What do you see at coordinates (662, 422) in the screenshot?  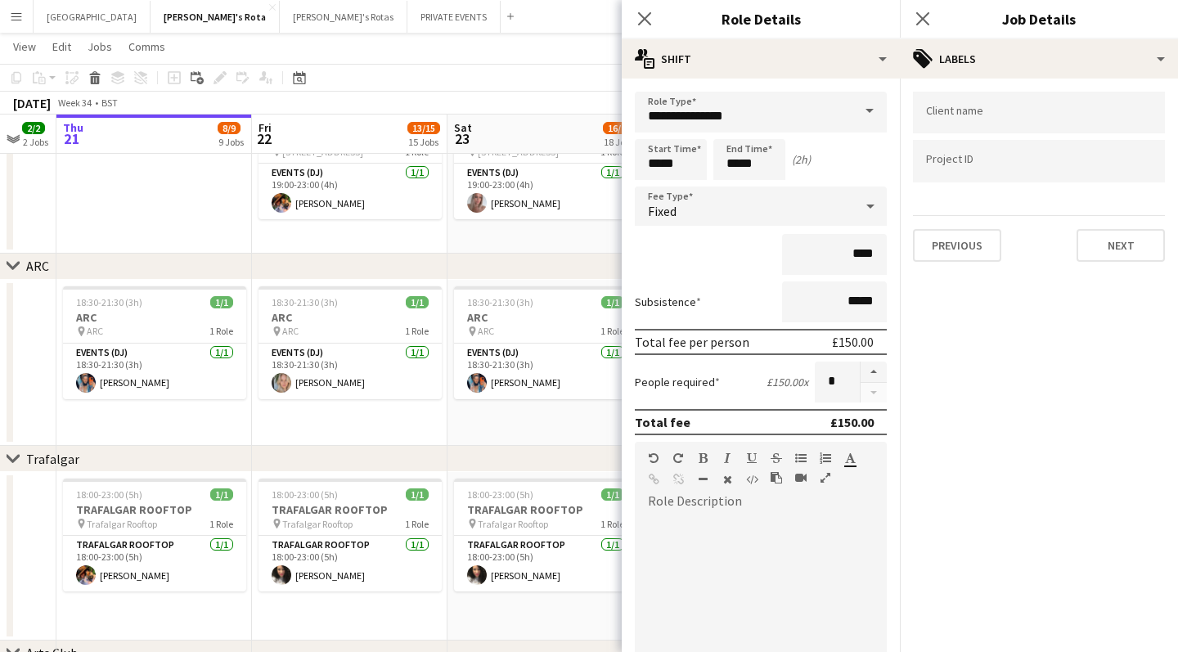 I see `div: Total fee` at bounding box center [662, 422].